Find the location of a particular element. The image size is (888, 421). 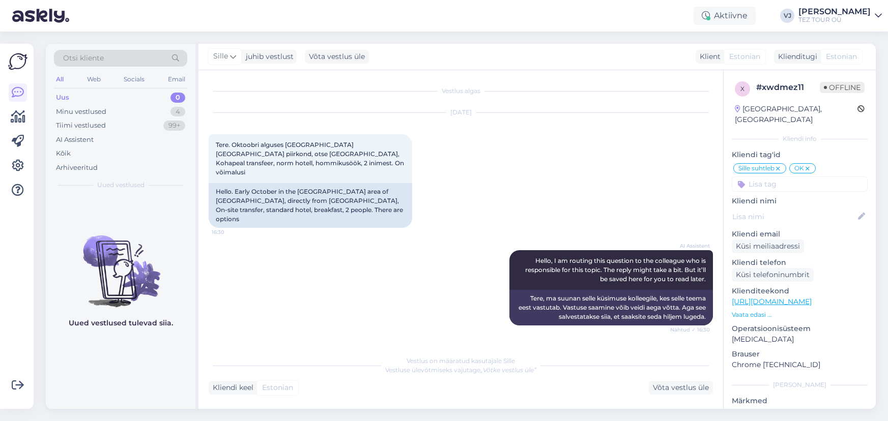

span: Offline is located at coordinates (842, 88).